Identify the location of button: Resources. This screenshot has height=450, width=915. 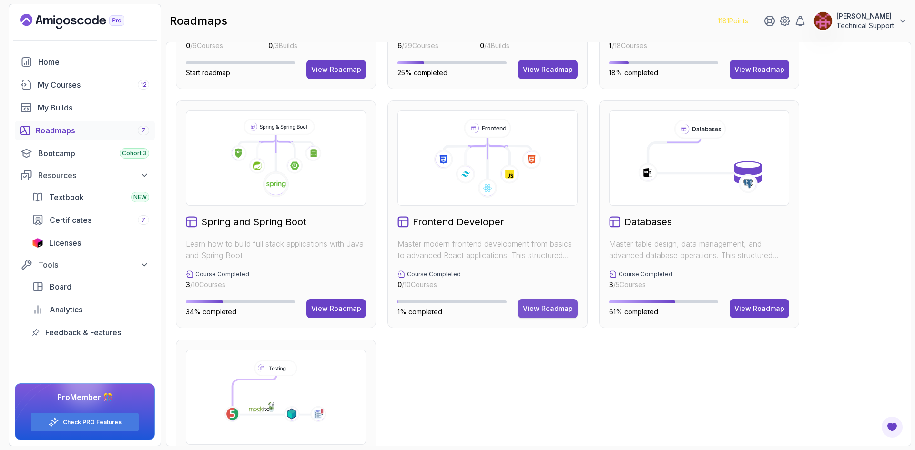
(85, 175).